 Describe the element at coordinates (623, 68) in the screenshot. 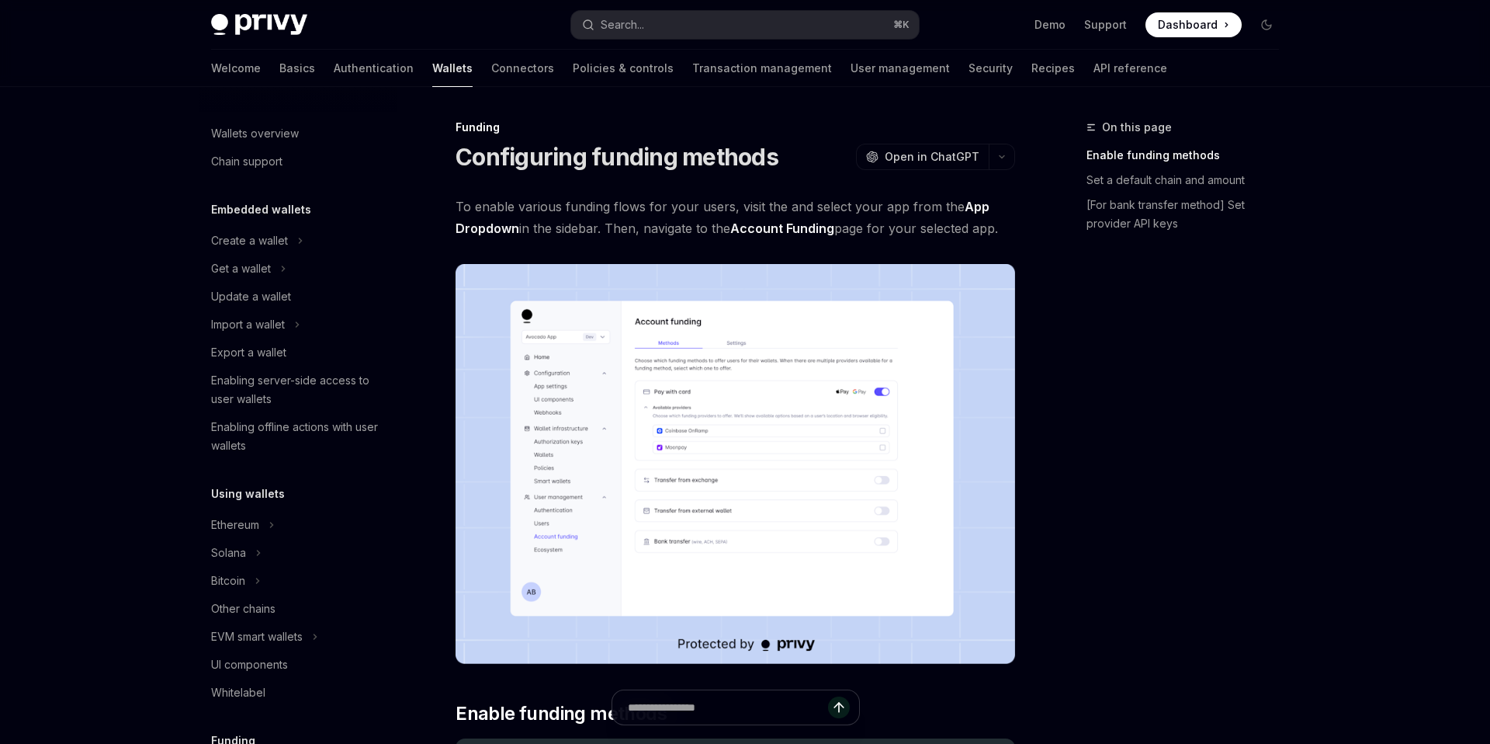

I see `a: Policies & controls` at that location.